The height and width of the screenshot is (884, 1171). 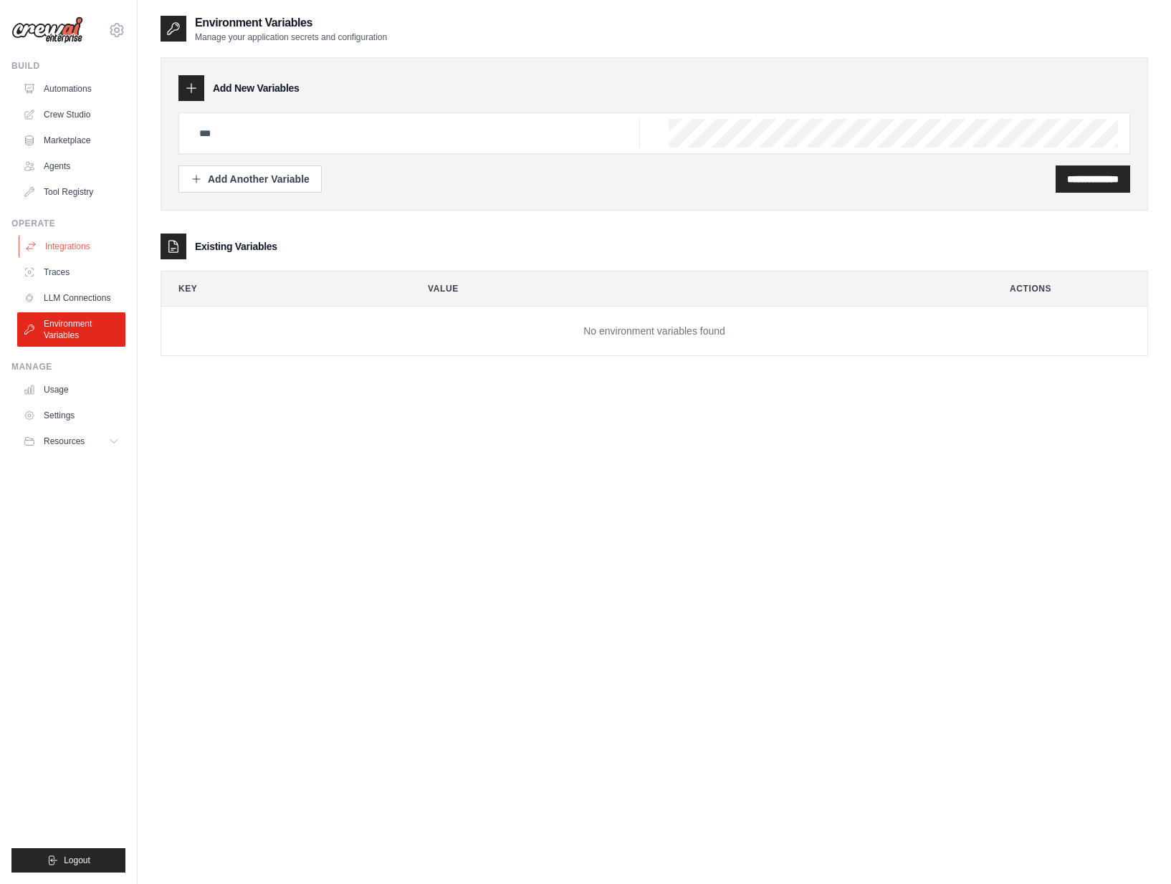 I want to click on span: Resources, so click(x=64, y=441).